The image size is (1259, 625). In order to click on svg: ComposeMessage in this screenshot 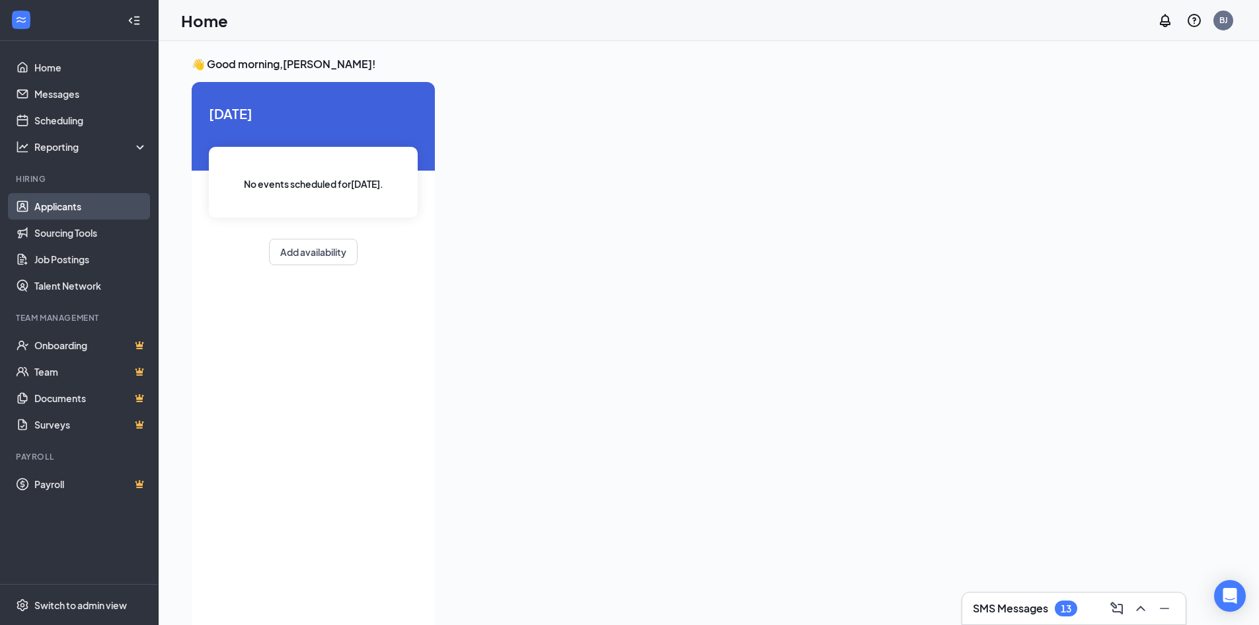, I will do `click(1117, 608)`.